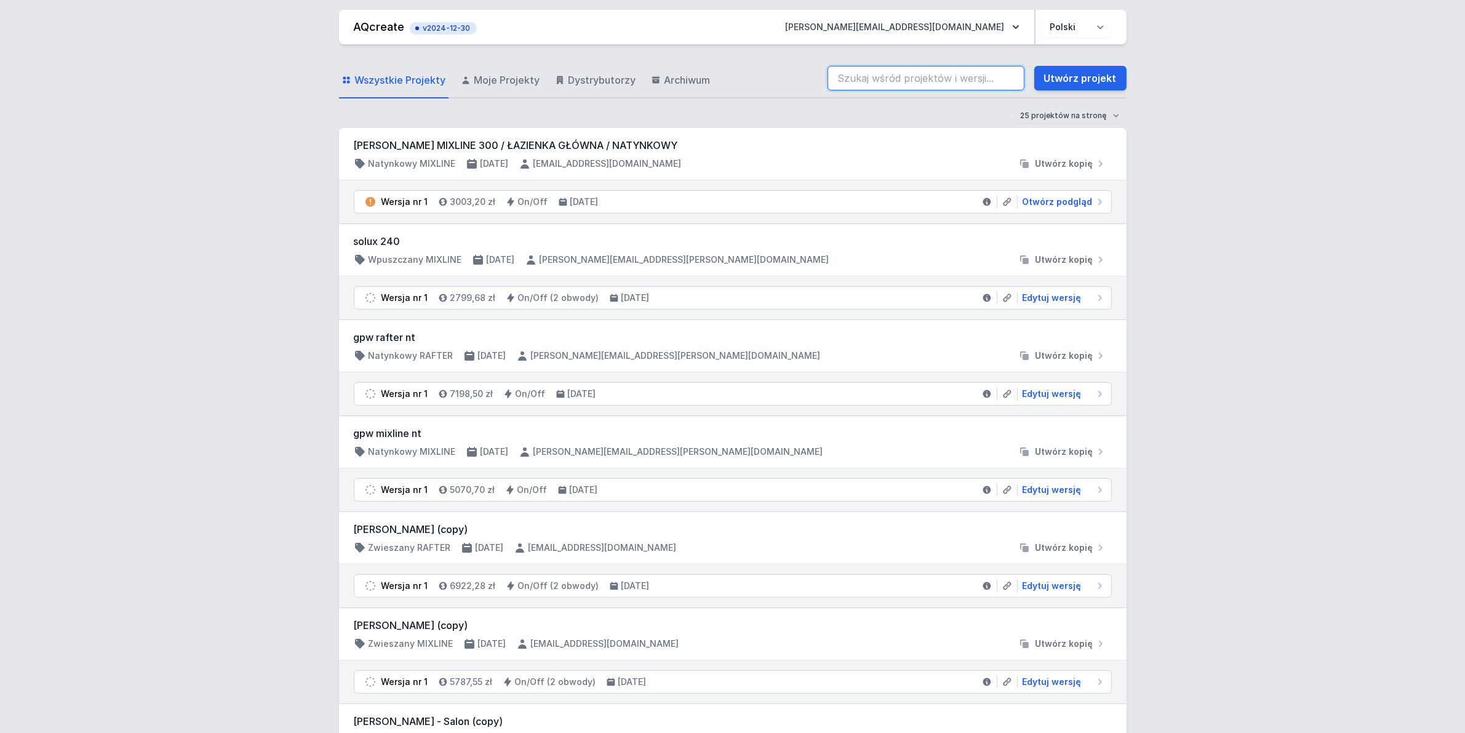 The image size is (1465, 733). What do you see at coordinates (411, 356) in the screenshot?
I see `h4: Natynkowy RAFTER` at bounding box center [411, 356].